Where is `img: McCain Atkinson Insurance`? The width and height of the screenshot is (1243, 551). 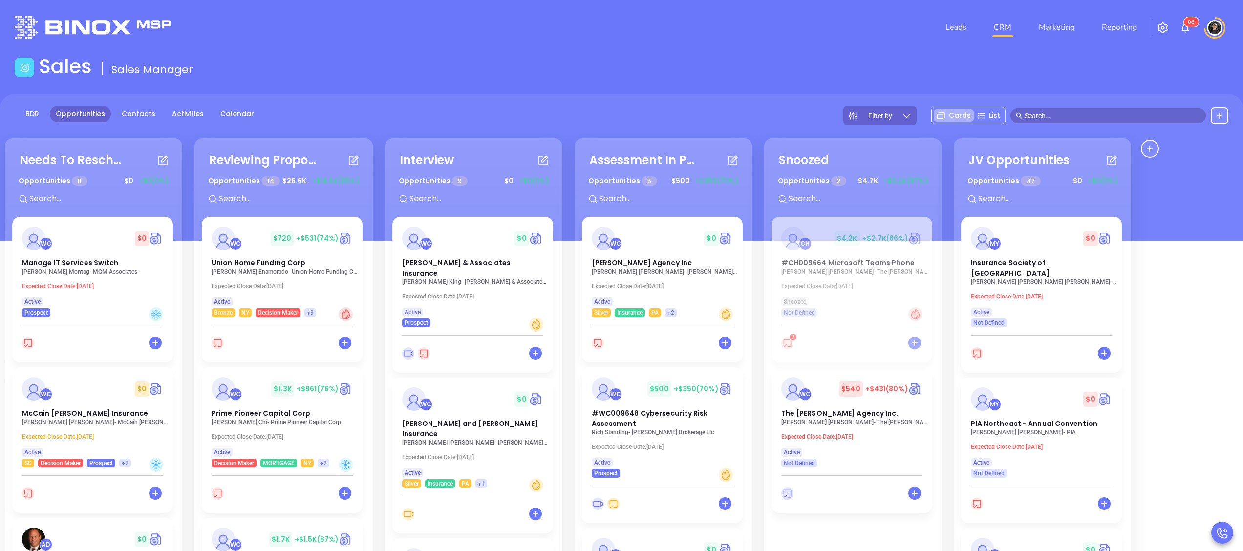
img: McCain Atkinson Insurance is located at coordinates (34, 389).